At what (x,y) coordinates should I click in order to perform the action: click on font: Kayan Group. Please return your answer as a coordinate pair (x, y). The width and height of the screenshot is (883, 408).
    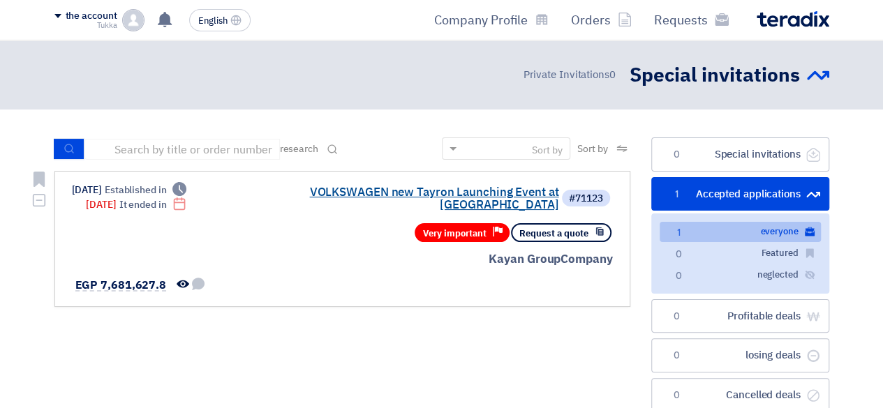
    Looking at the image, I should click on (524, 259).